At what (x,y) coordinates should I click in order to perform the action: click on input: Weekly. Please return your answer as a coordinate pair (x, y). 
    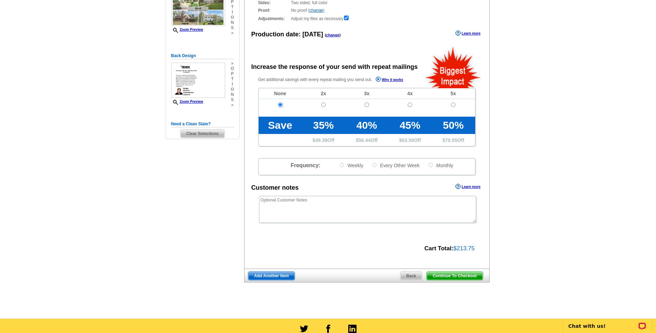
    Looking at the image, I should click on (342, 165).